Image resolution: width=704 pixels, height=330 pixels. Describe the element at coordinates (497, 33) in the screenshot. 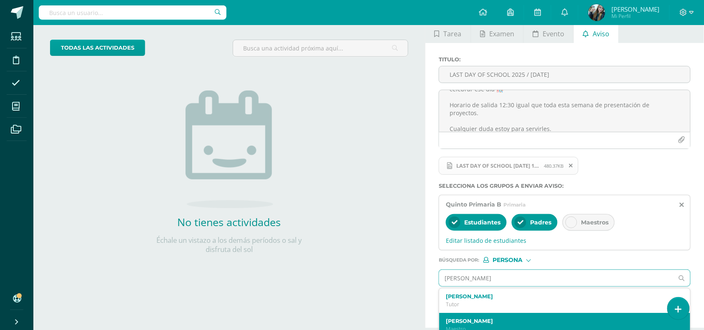

I see `a: Examen` at that location.